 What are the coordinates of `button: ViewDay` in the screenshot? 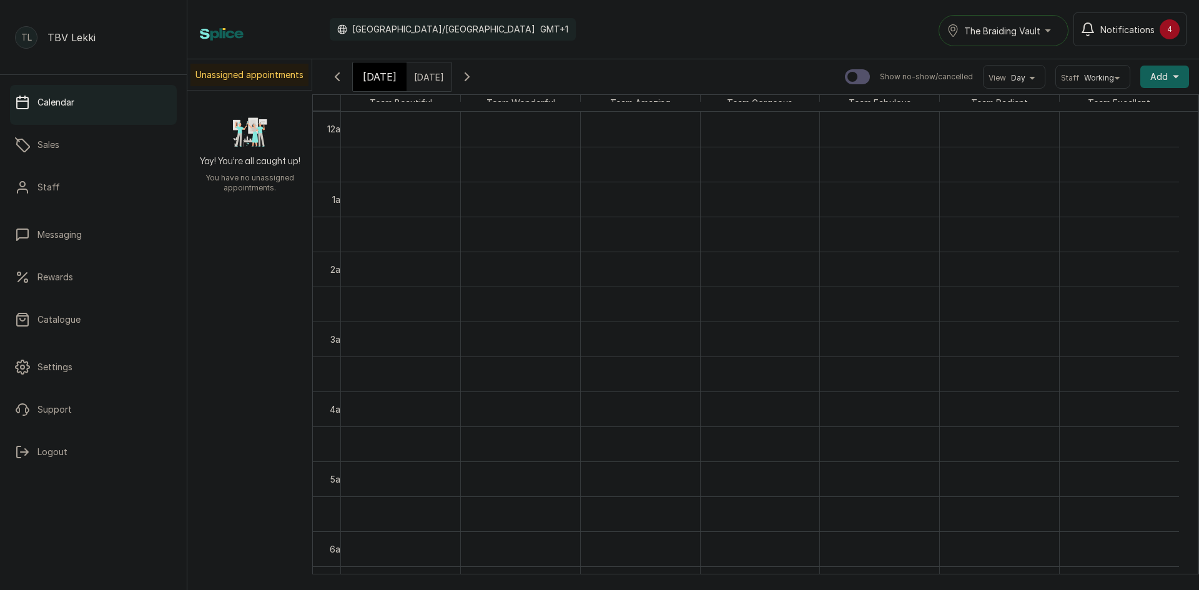 It's located at (1015, 78).